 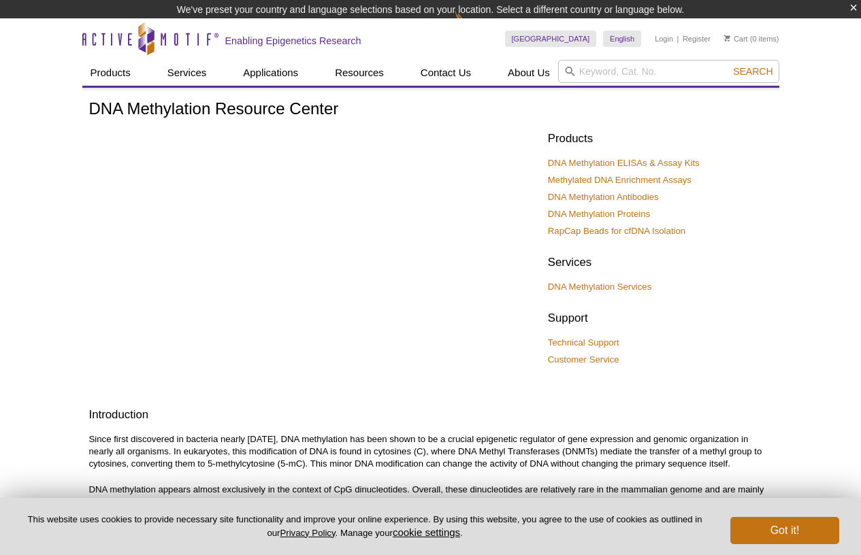 I want to click on a: RapCap Beads for cfDNA Isolation, so click(x=616, y=231).